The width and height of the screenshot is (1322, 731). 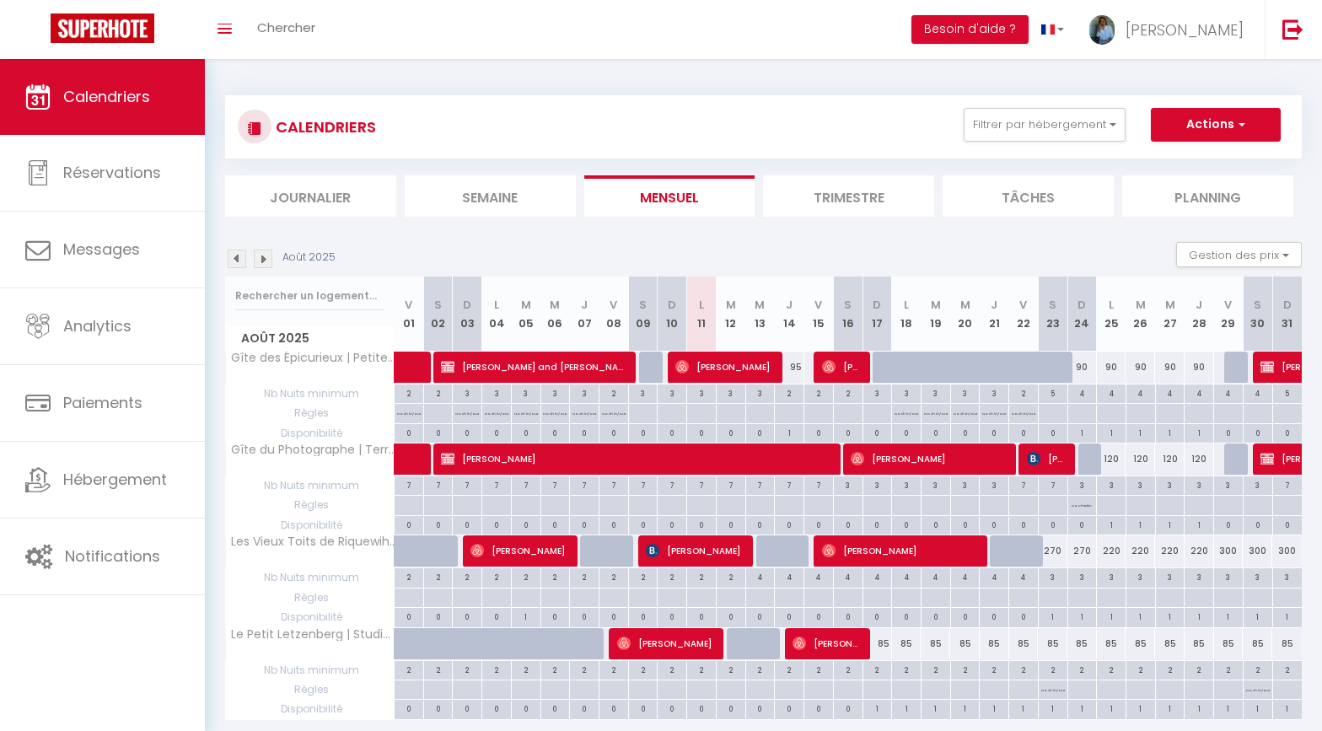 I want to click on span: Hébergement, so click(x=115, y=479).